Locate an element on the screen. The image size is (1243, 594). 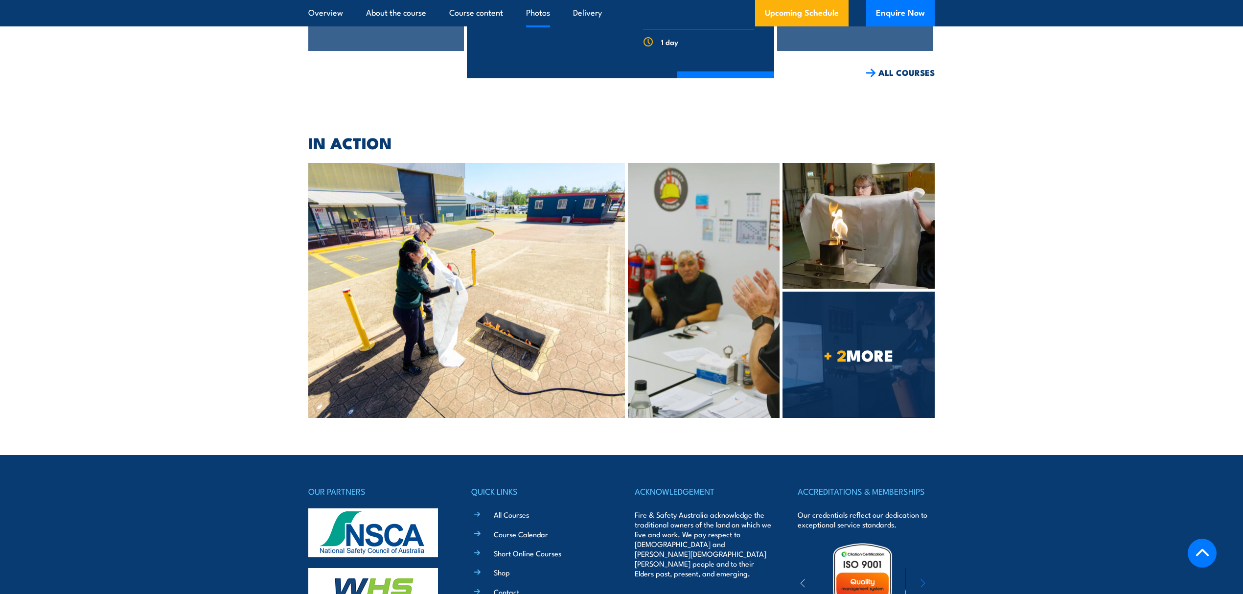
img: Fire Extinguisher Fire Blanket is located at coordinates (858, 226).